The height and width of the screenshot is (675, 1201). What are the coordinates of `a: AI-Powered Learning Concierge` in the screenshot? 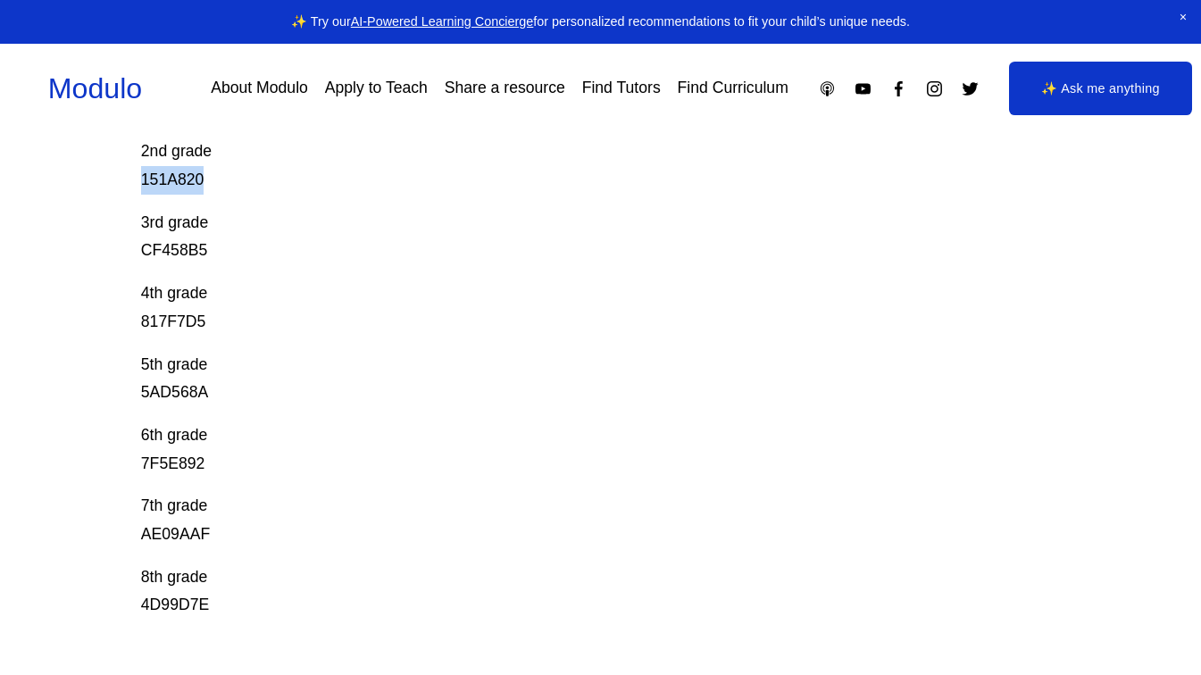 It's located at (442, 21).